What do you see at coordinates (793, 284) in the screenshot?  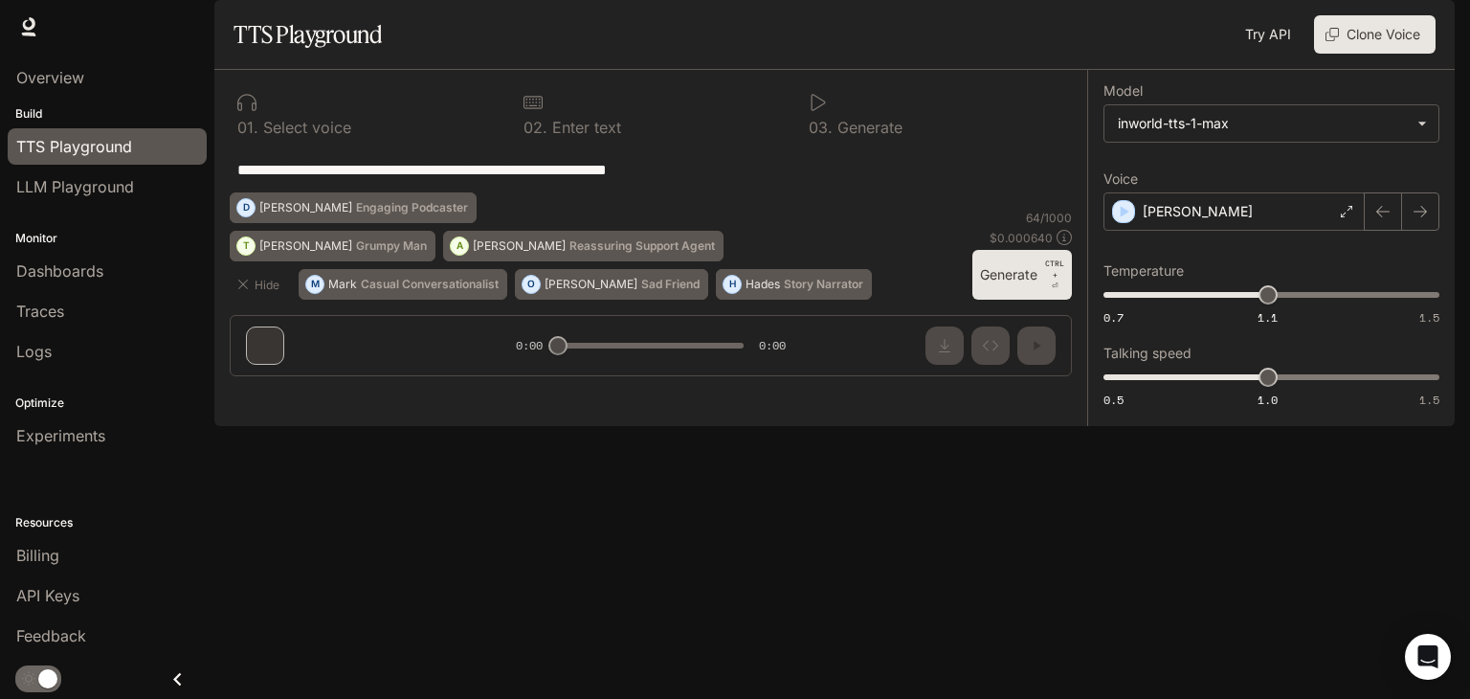 I see `button: HHadesStory Narrator` at bounding box center [793, 284].